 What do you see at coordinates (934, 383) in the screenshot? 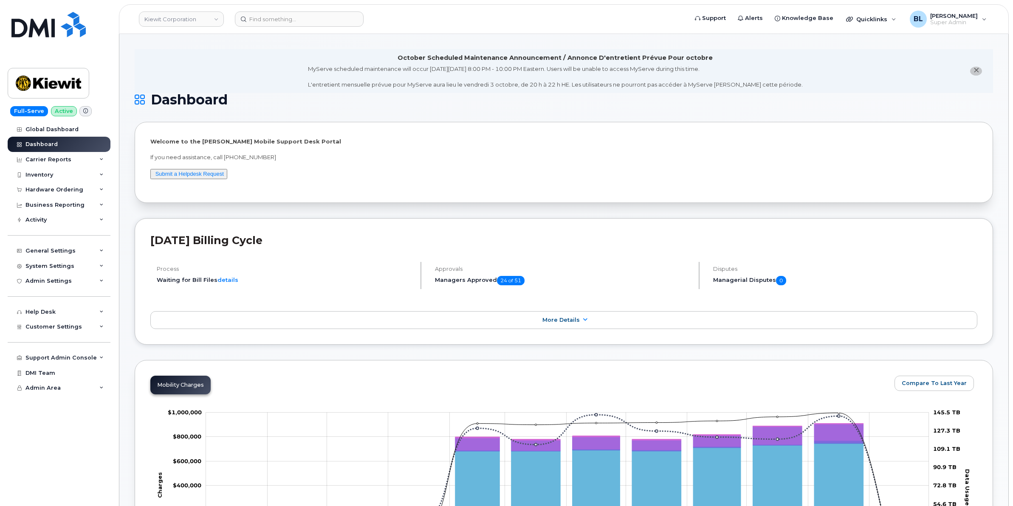
I see `span: Compare To Last Year` at bounding box center [934, 383].